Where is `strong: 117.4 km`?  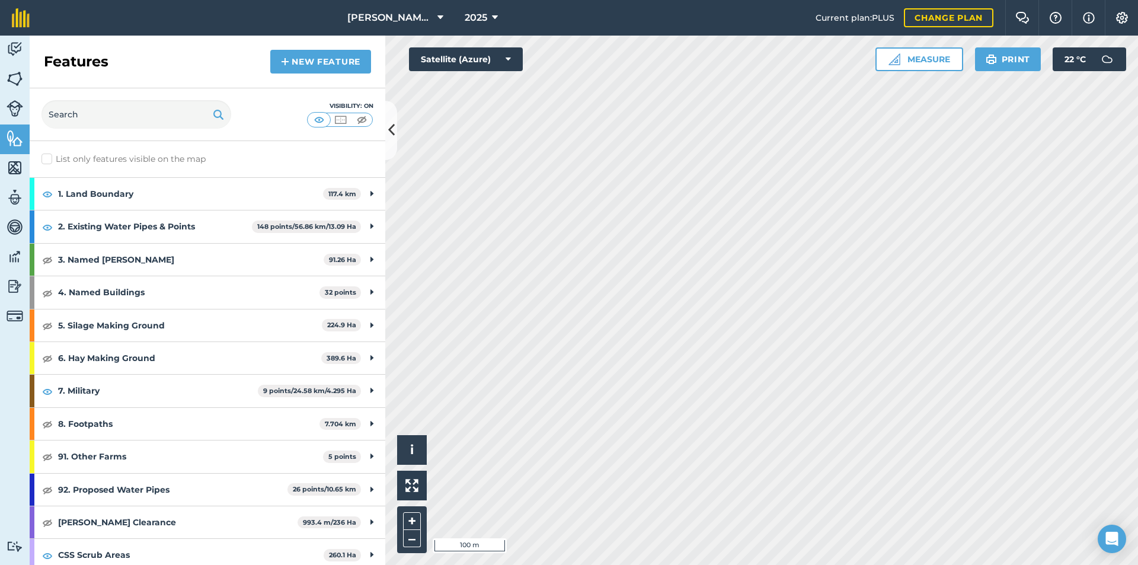 strong: 117.4 km is located at coordinates (342, 194).